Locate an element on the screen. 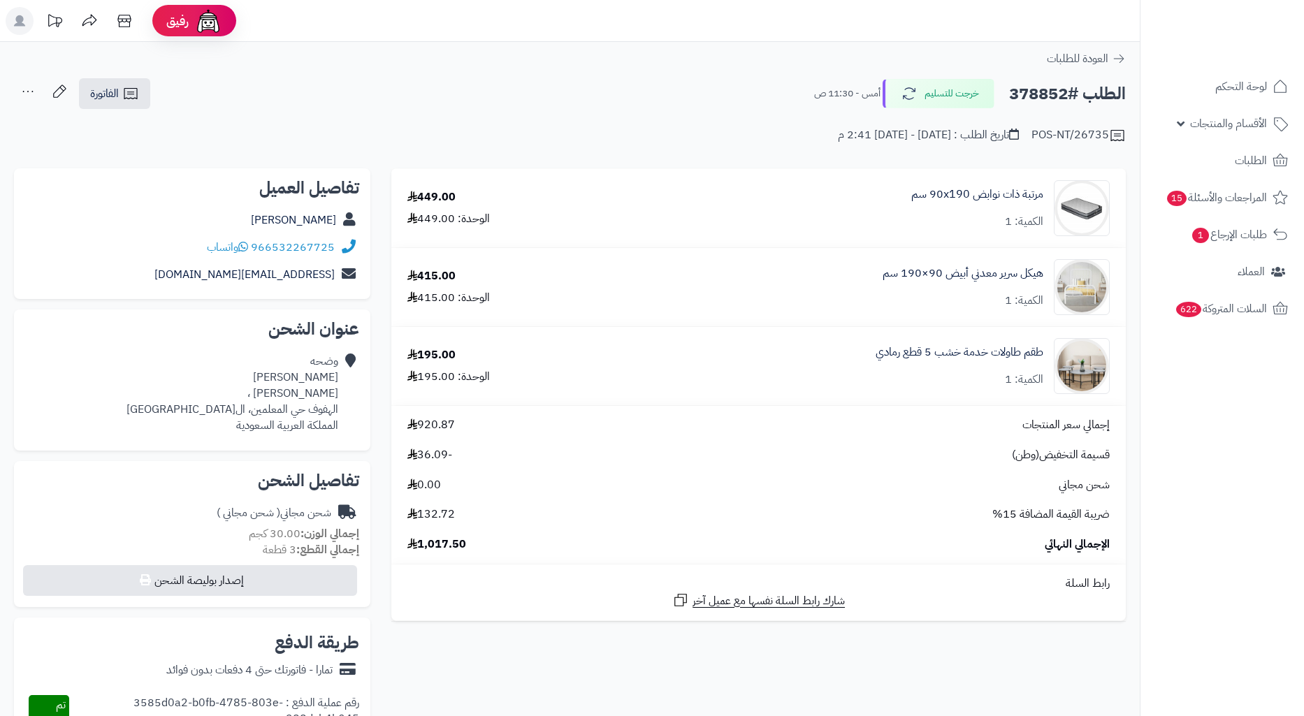 Image resolution: width=1304 pixels, height=716 pixels. span: 622 is located at coordinates (1188, 309).